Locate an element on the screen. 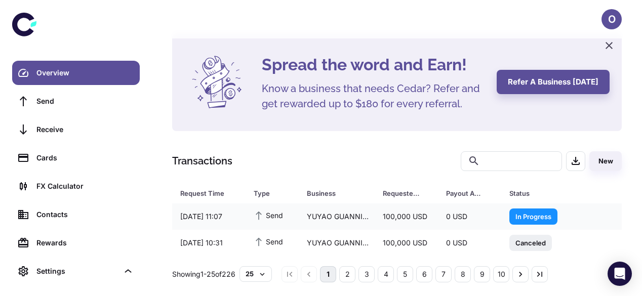 This screenshot has height=296, width=642. div: Cards is located at coordinates (85, 158).